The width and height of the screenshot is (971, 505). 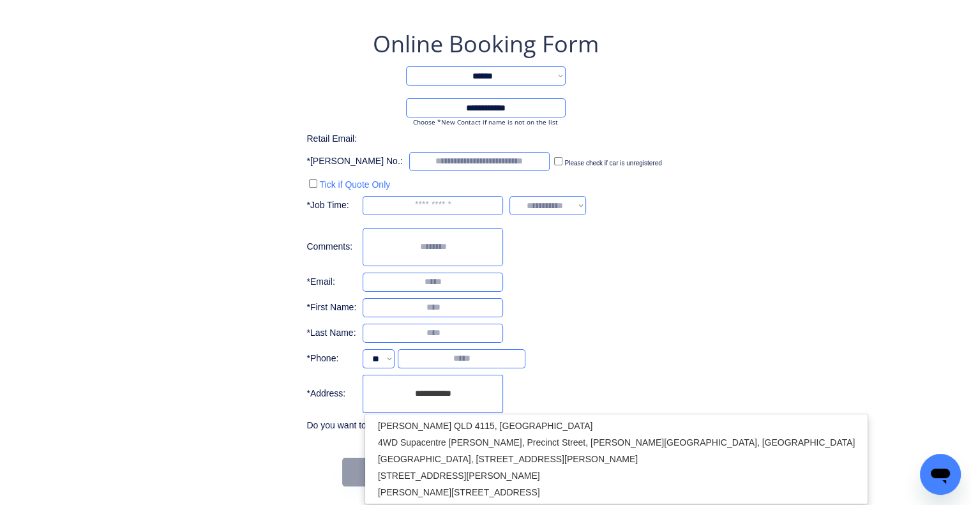 What do you see at coordinates (331, 282) in the screenshot?
I see `div: *Email:` at bounding box center [331, 282].